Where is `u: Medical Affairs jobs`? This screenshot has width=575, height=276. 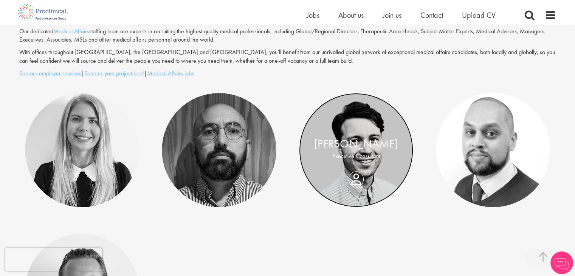 u: Medical Affairs jobs is located at coordinates (170, 73).